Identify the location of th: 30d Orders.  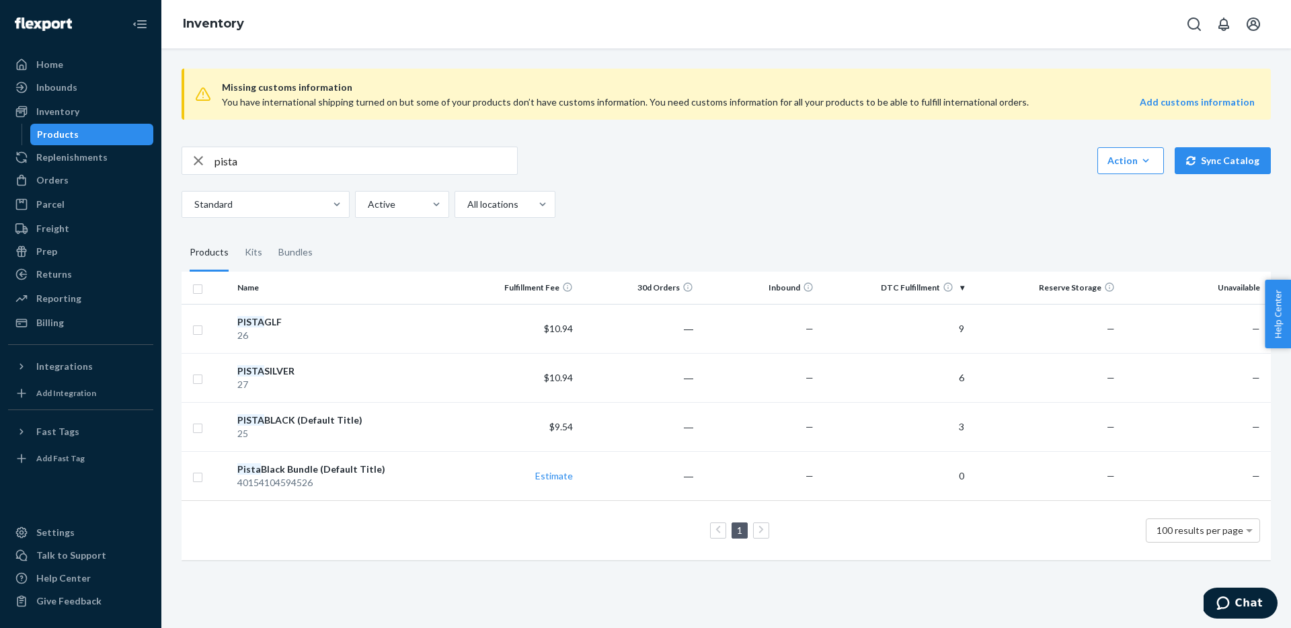
(638, 288).